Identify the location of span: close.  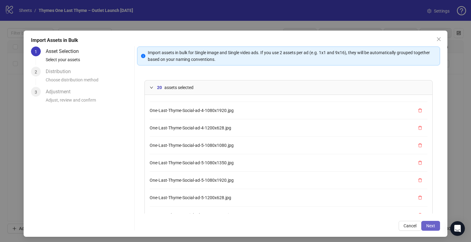
(439, 39).